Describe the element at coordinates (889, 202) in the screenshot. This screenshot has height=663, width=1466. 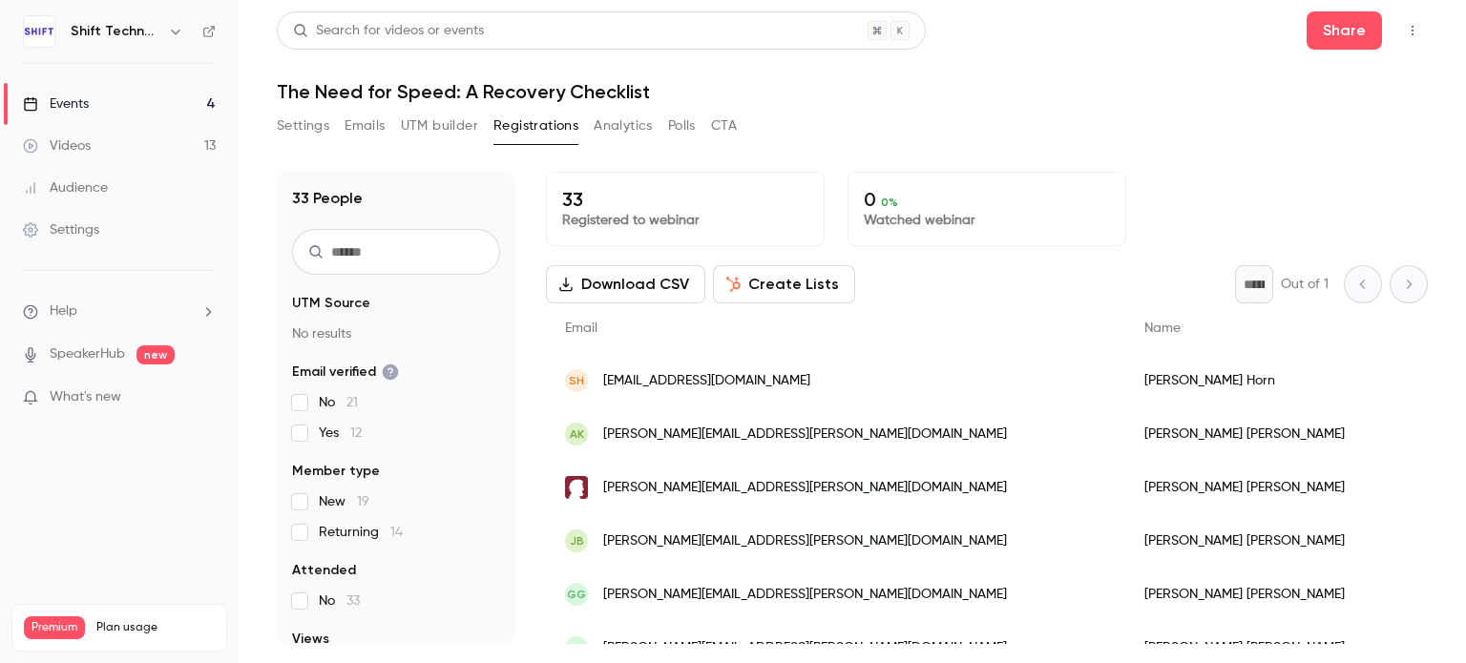
I see `span: 0 %` at that location.